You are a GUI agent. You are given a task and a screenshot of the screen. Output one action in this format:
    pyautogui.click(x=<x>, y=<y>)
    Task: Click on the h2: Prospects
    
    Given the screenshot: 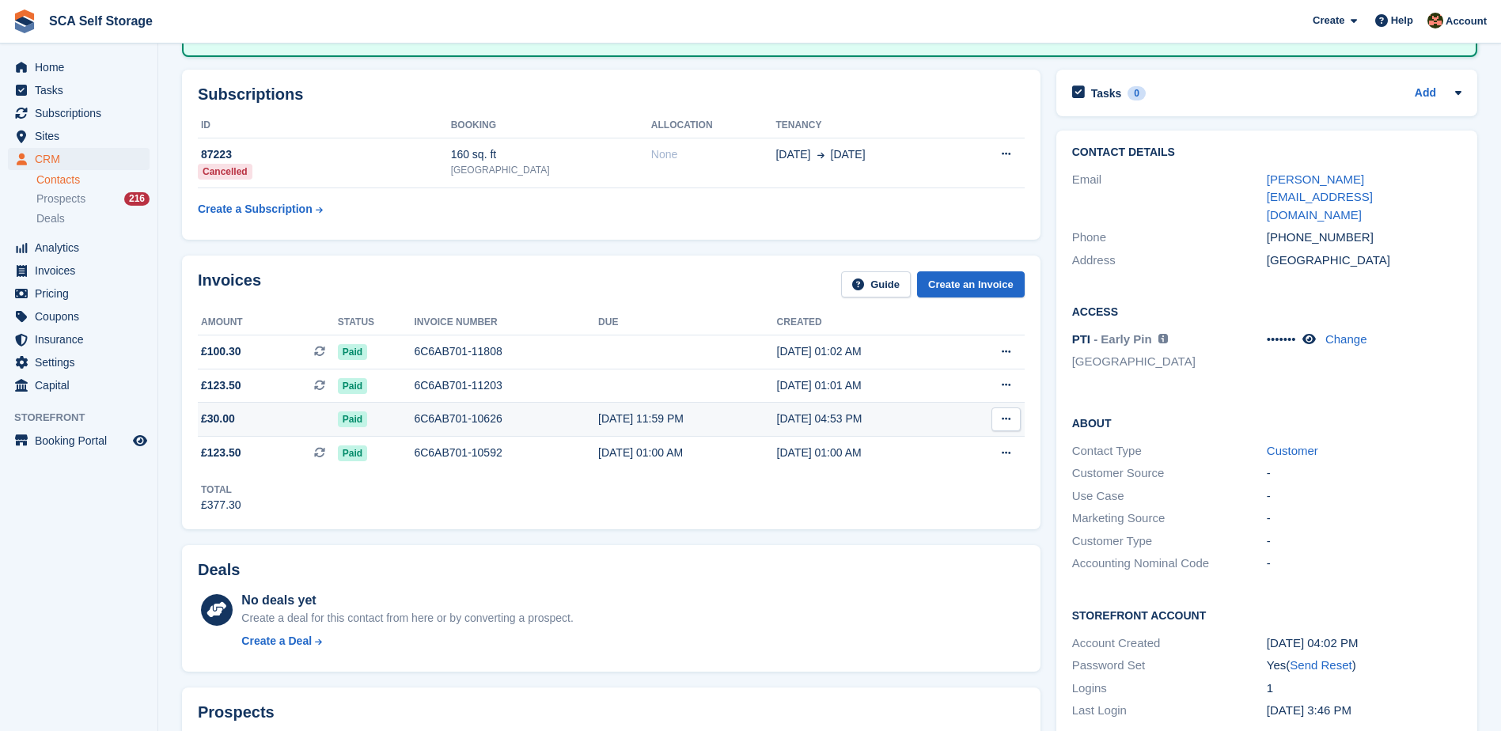 What is the action you would take?
    pyautogui.click(x=236, y=712)
    